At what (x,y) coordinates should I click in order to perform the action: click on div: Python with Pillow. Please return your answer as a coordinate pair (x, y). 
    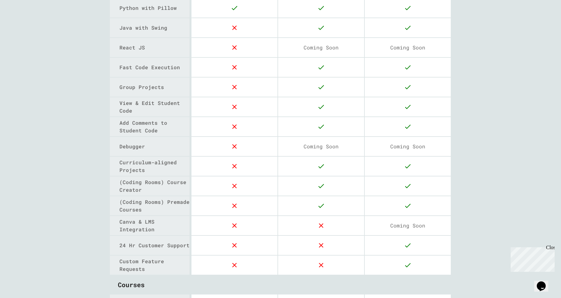
    Looking at the image, I should click on (155, 8).